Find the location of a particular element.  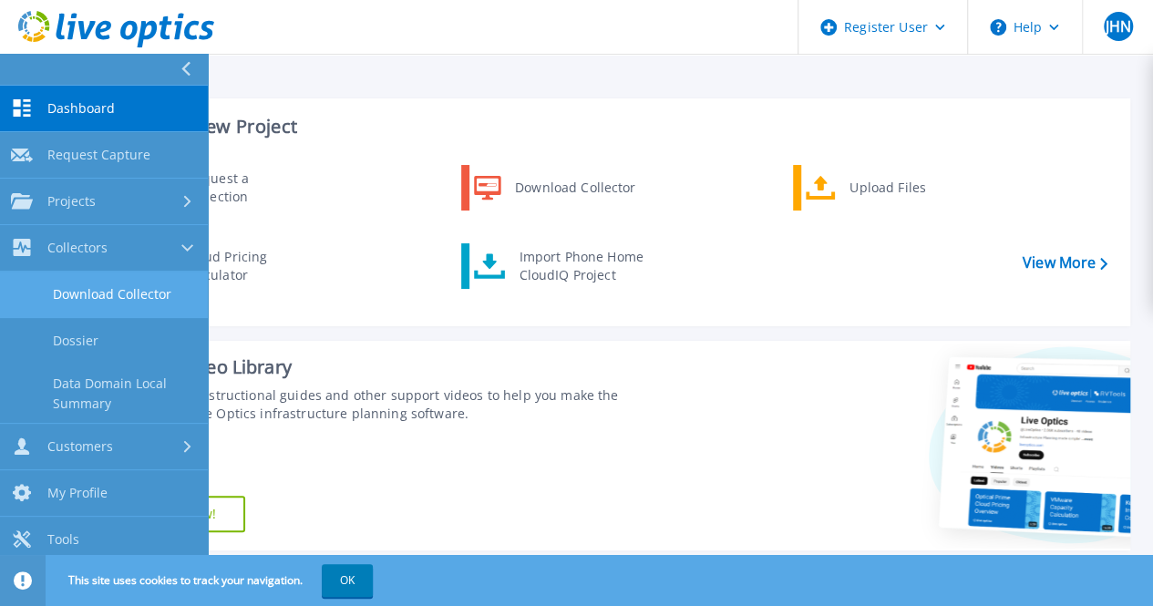

div: Download Collector is located at coordinates (574, 188).